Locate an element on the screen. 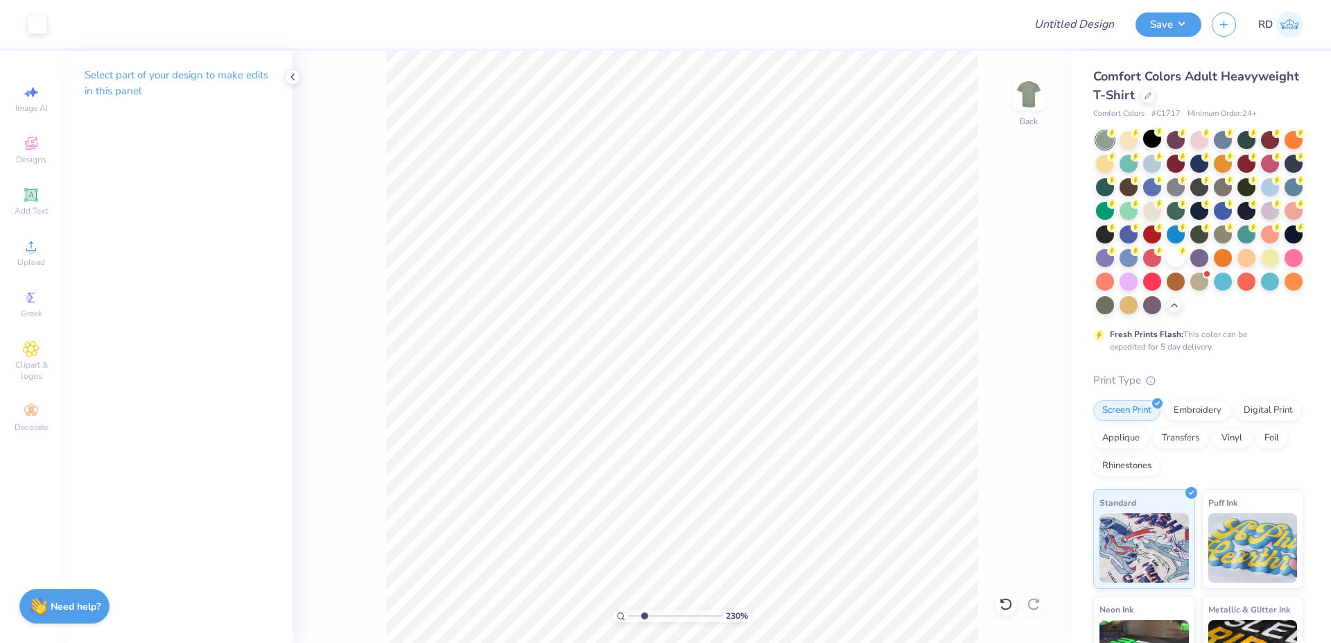  div: Rhinestones is located at coordinates (1127, 466).